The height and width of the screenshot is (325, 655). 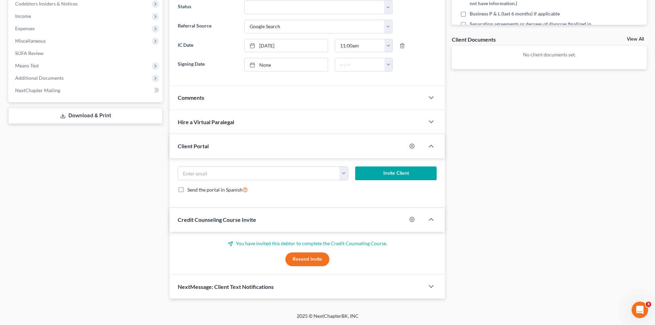 What do you see at coordinates (215, 189) in the screenshot?
I see `span: Send the portal in Spanish` at bounding box center [215, 189].